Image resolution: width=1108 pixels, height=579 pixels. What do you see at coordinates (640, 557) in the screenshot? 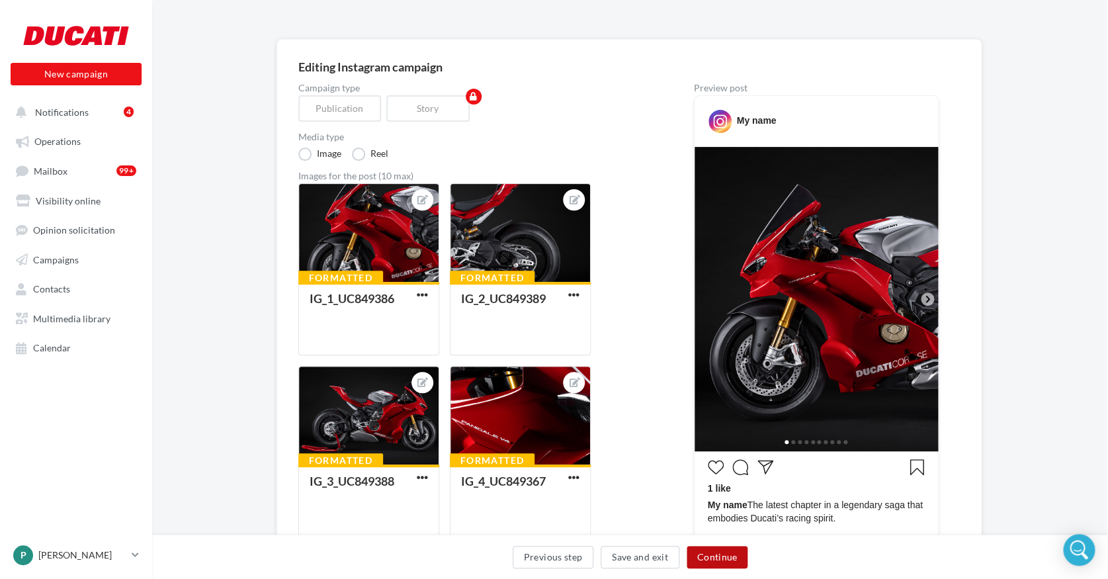
I see `button: Save and exit` at bounding box center [640, 557].